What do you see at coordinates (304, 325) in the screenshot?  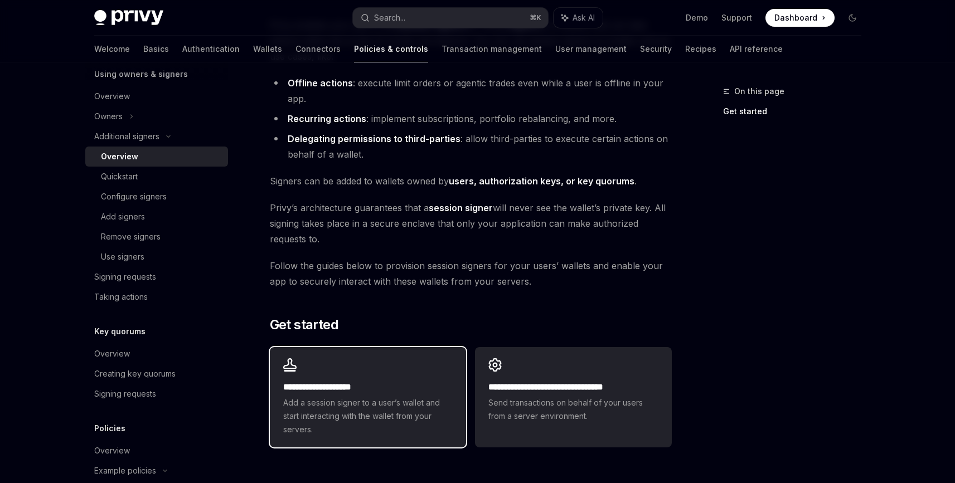 I see `span: Get started` at bounding box center [304, 325].